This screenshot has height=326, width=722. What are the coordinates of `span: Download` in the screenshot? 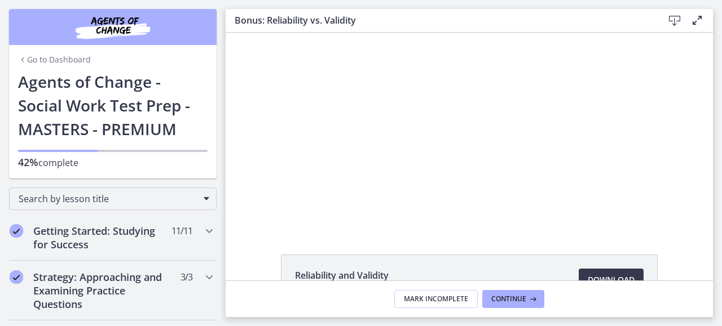 It's located at (611, 280).